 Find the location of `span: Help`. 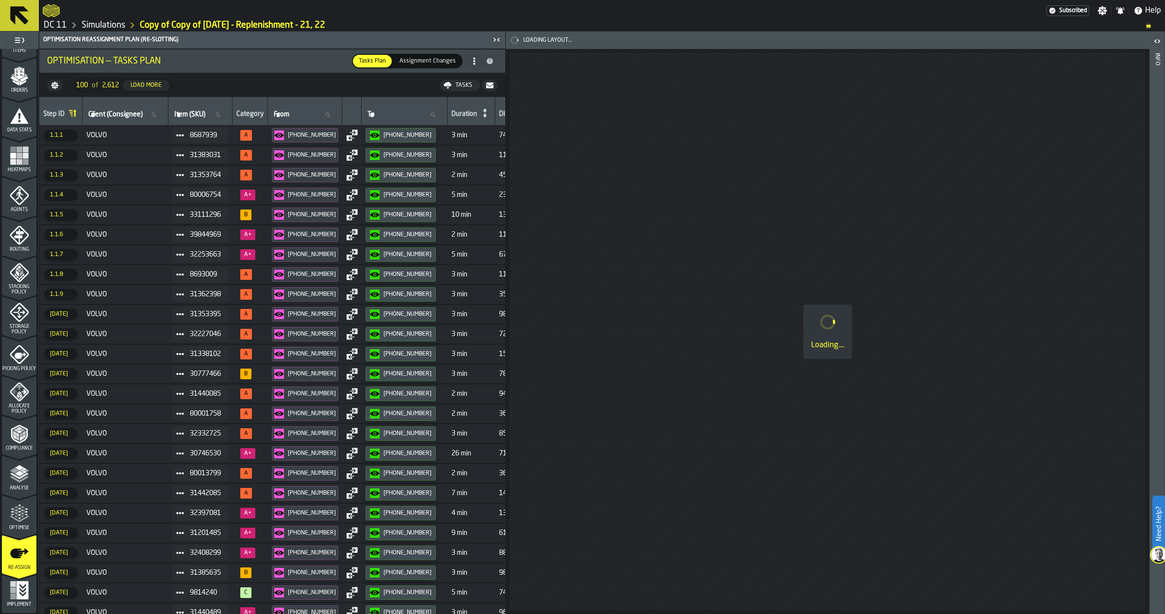

span: Help is located at coordinates (1153, 11).